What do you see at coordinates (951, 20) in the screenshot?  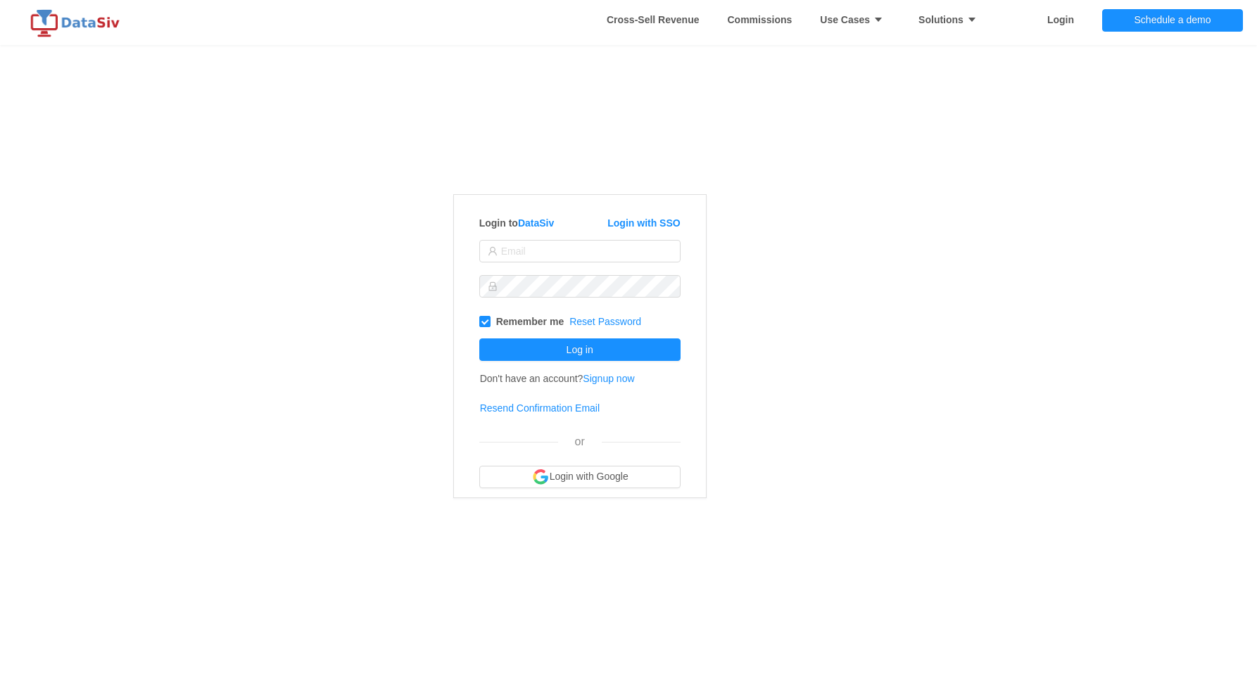 I see `strong: Solutions` at bounding box center [951, 20].